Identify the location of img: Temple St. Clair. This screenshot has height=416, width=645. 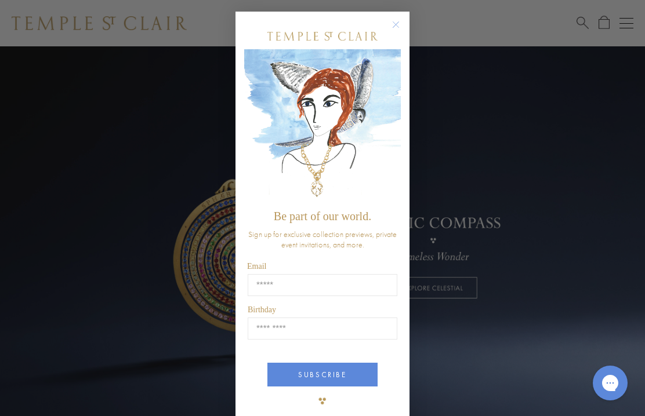
(322, 36).